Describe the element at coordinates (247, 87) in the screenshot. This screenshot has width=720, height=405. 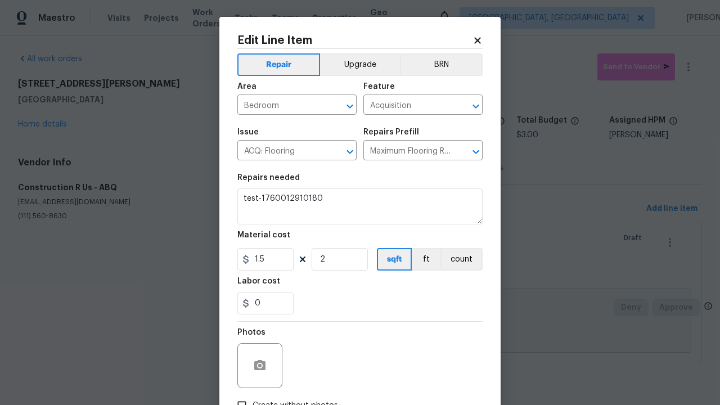
I see `h5: Area` at that location.